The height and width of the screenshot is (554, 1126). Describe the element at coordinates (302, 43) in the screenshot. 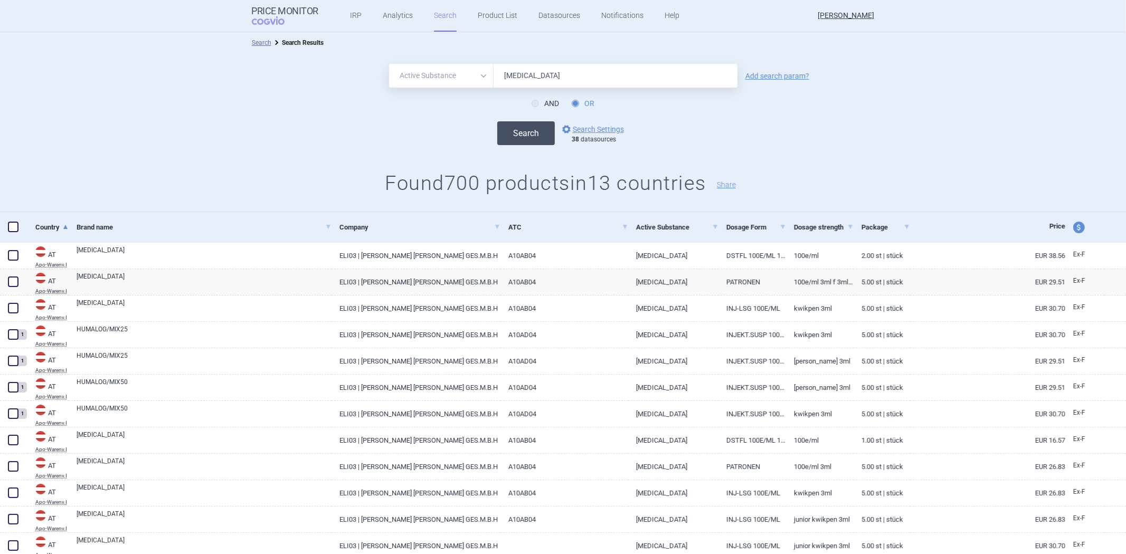

I see `strong: Search Results` at that location.